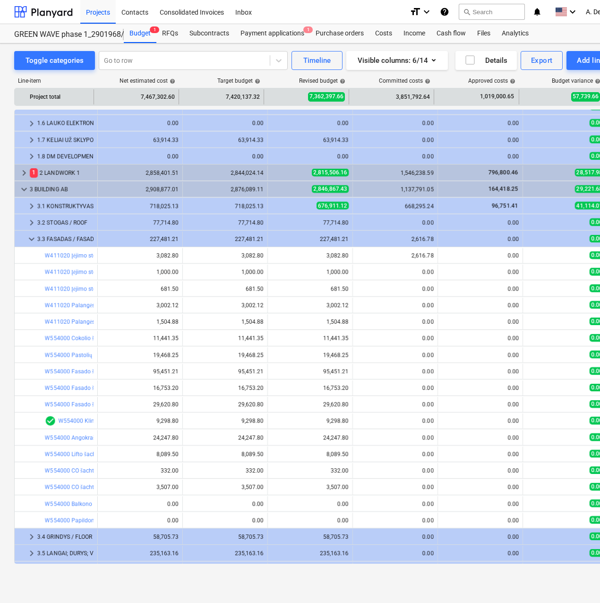 The width and height of the screenshot is (600, 603). Describe the element at coordinates (395, 206) in the screenshot. I see `div: 668,295.24` at that location.